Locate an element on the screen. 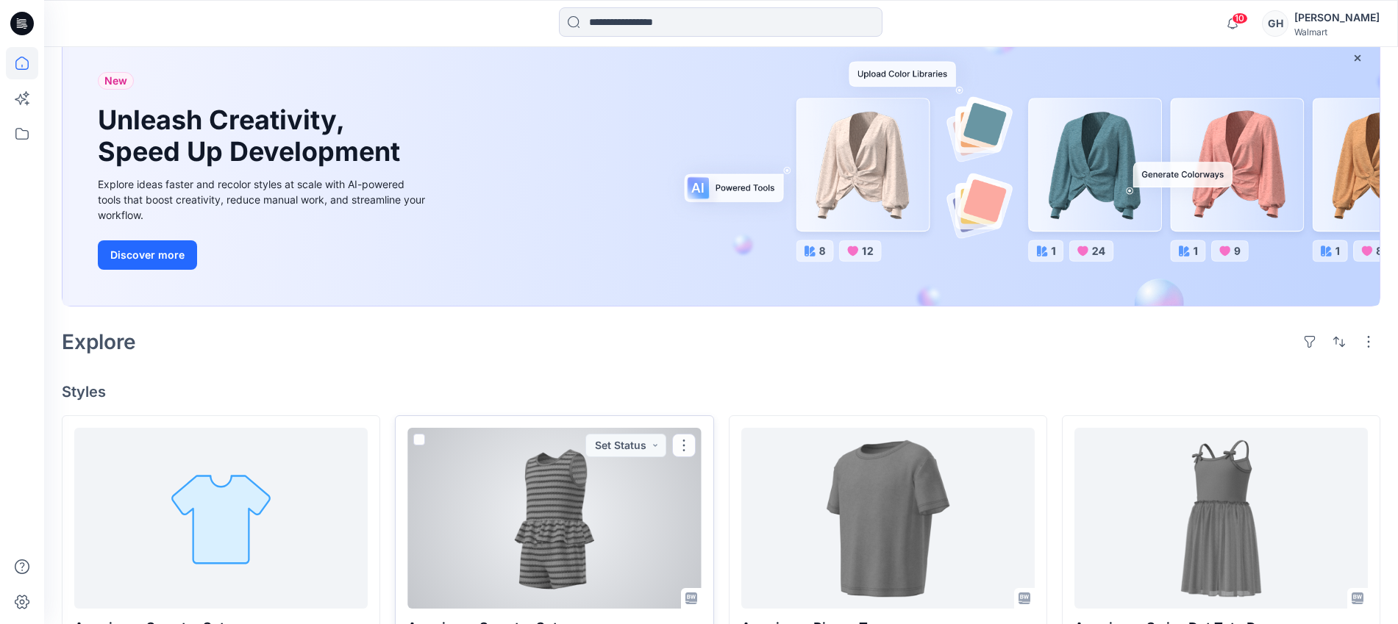  h4: Styles is located at coordinates (721, 392).